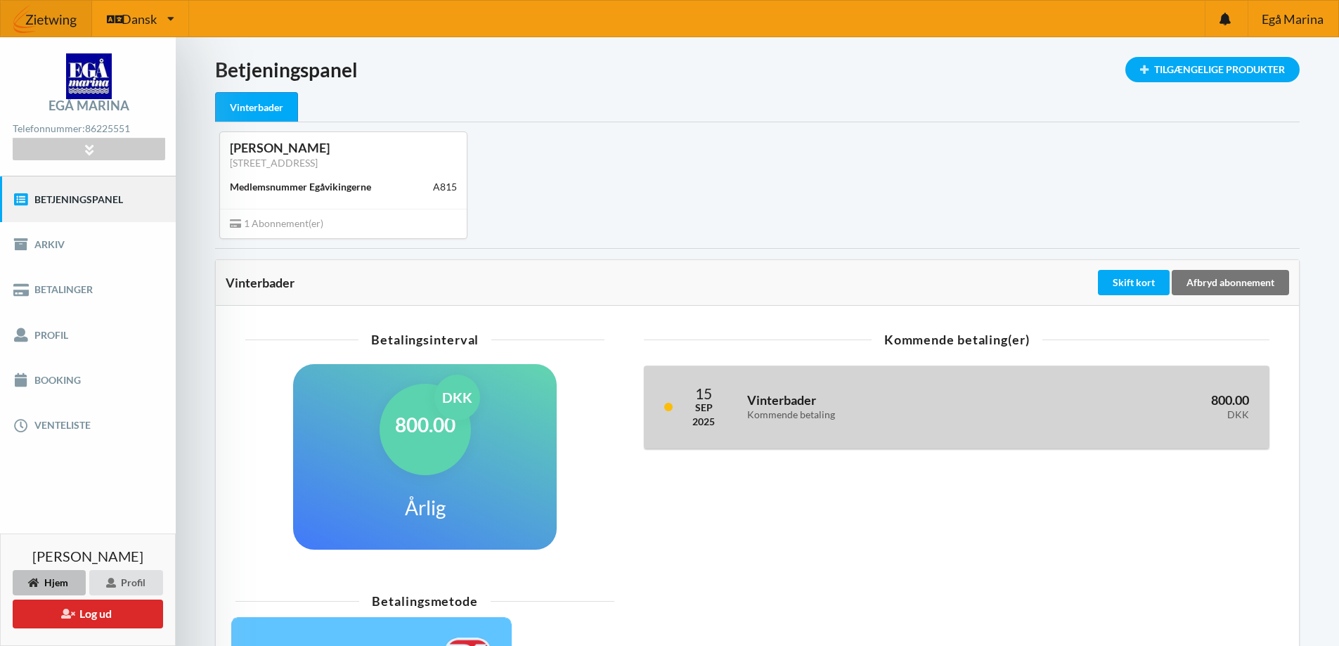 The width and height of the screenshot is (1339, 646). What do you see at coordinates (1230, 282) in the screenshot?
I see `div: Afbryd abonnement` at bounding box center [1230, 282].